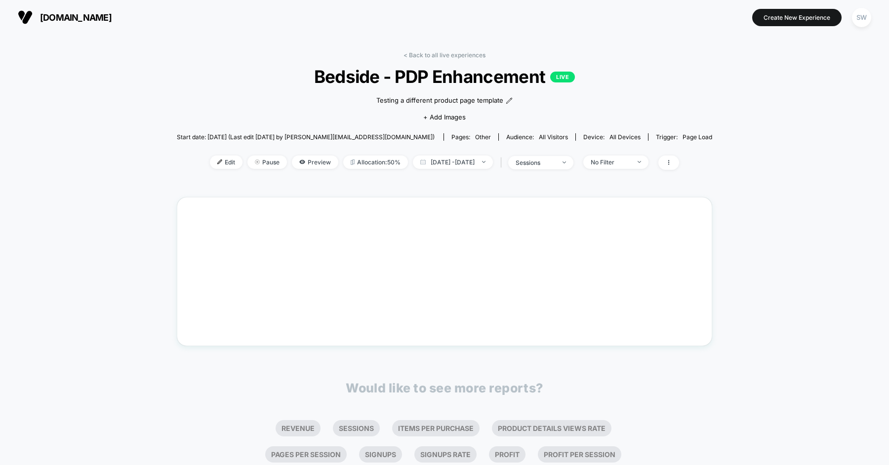 The image size is (889, 465). I want to click on img: Visually logo, so click(25, 17).